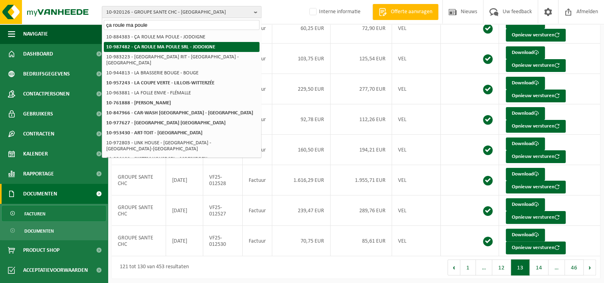  Describe the element at coordinates (361, 28) in the screenshot. I see `td: 72,90 EUR` at that location.